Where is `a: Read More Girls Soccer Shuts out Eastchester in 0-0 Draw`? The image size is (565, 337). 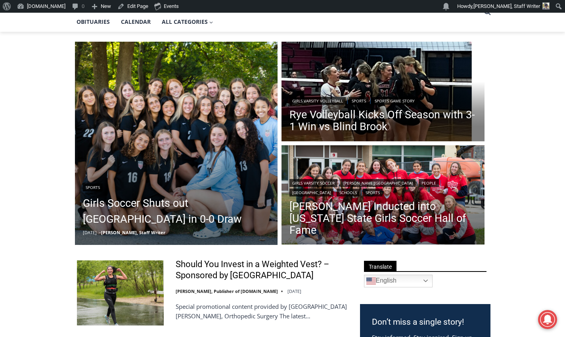 a: Read More Girls Soccer Shuts out Eastchester in 0-0 Draw is located at coordinates (176, 143).